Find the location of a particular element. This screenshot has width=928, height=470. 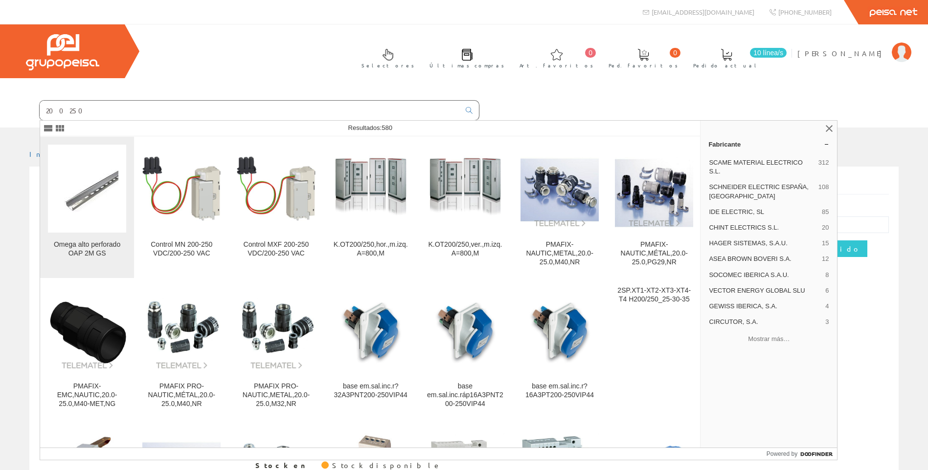

img: PMAFIX-NAUTIC,MÉTAL,20.0-25.0,PG29,NR is located at coordinates (654, 189).